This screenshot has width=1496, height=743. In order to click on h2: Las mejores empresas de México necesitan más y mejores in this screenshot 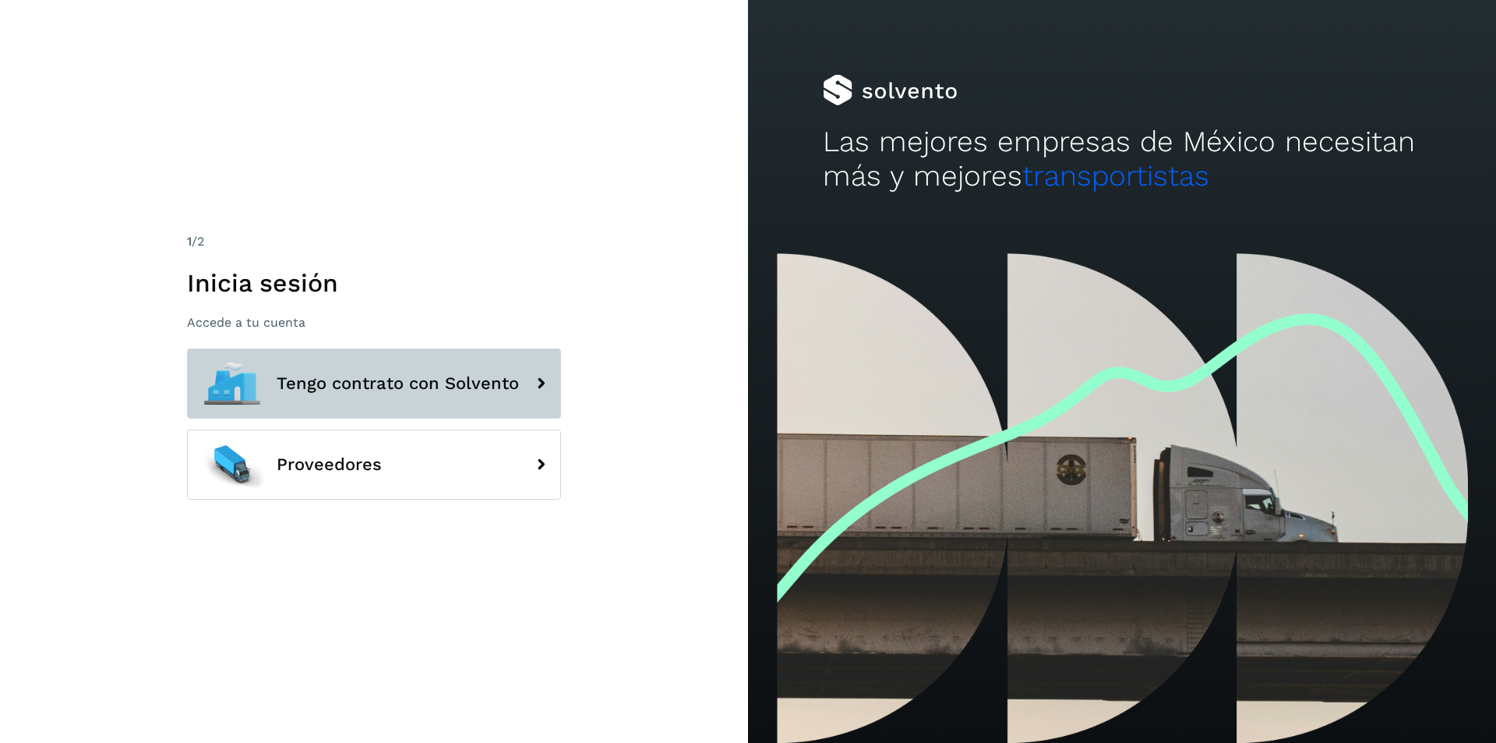, I will do `click(1122, 159)`.